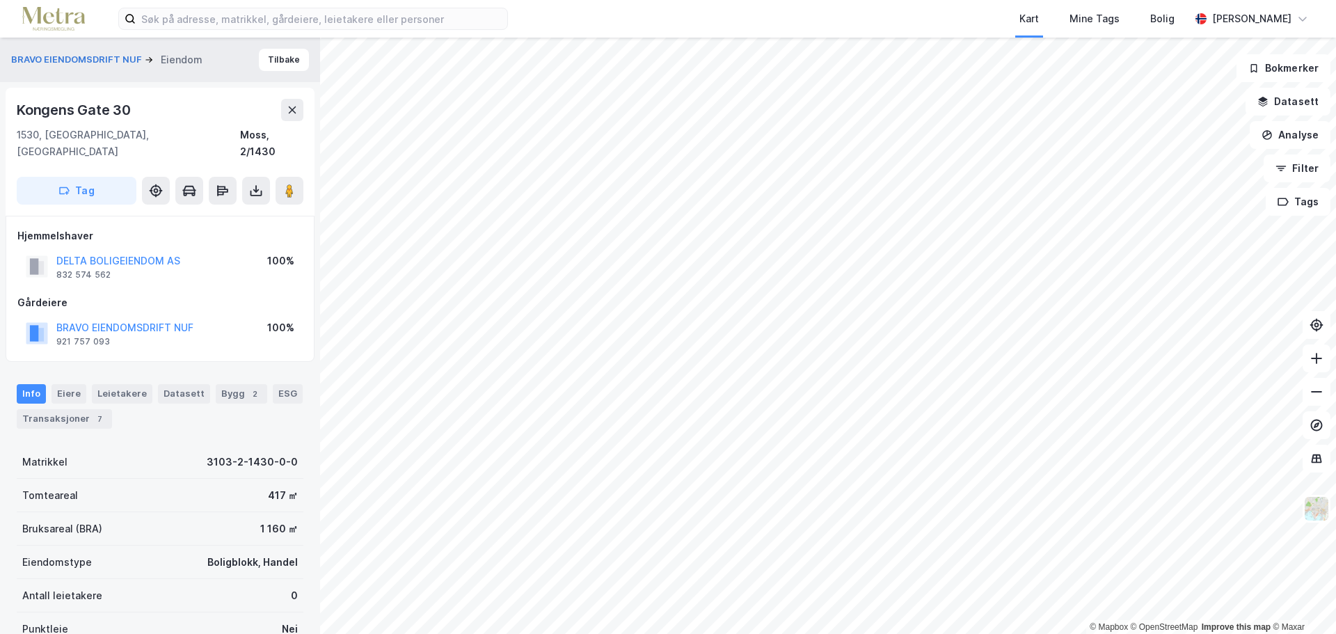  I want to click on a: Mapbox, so click(1108, 627).